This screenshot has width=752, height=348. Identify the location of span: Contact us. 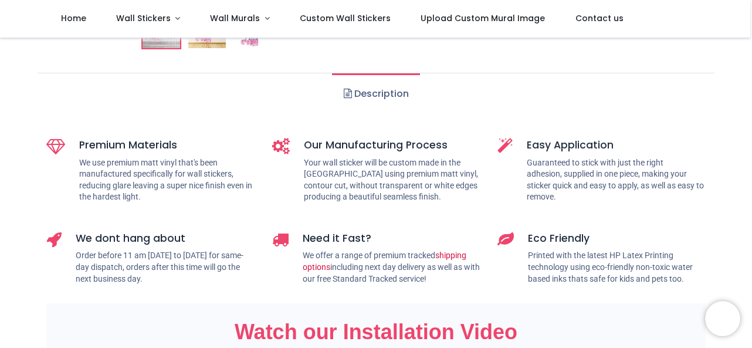
(599, 18).